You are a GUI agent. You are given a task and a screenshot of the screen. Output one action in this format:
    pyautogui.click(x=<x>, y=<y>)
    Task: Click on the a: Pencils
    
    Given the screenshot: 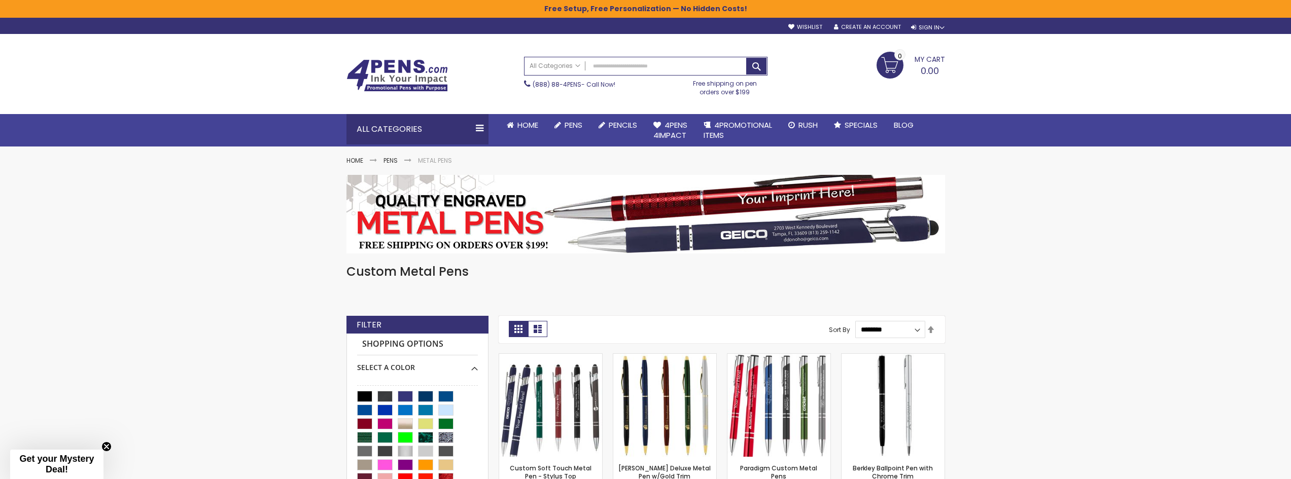 What is the action you would take?
    pyautogui.click(x=618, y=125)
    